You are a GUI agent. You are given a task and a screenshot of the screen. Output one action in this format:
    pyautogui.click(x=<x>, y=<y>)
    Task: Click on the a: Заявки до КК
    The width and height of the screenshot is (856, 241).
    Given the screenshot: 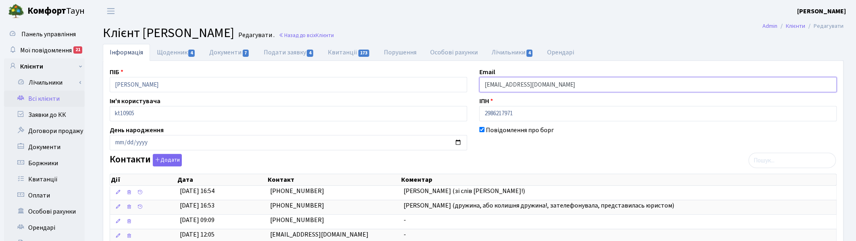 What is the action you would take?
    pyautogui.click(x=44, y=115)
    